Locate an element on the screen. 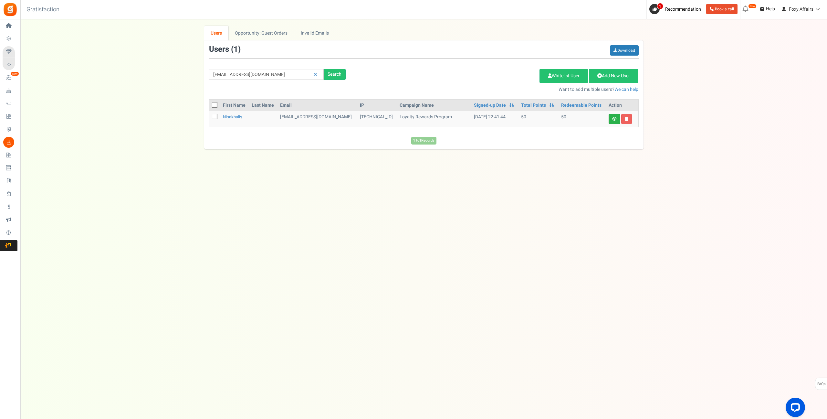 This screenshot has height=419, width=827. div: Search is located at coordinates (335, 74).